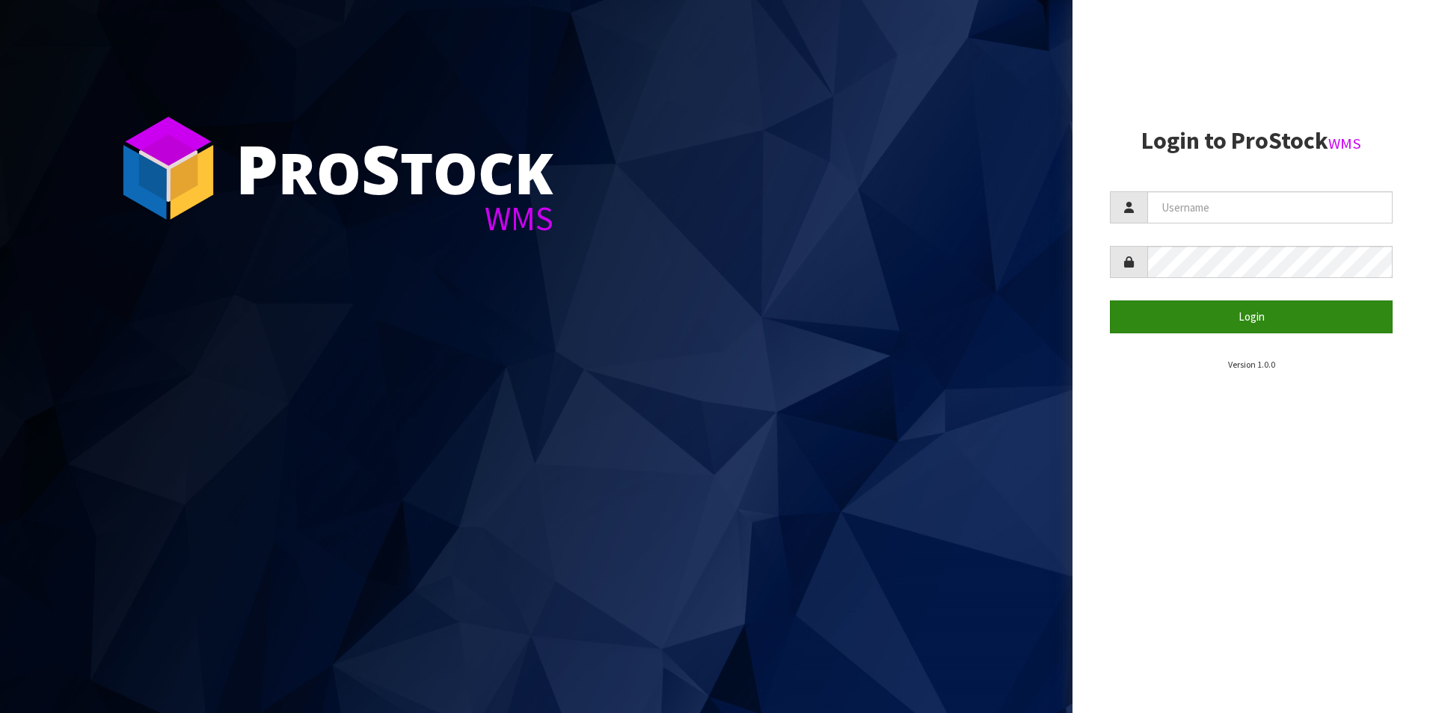  Describe the element at coordinates (394, 218) in the screenshot. I see `div: WMS` at that location.